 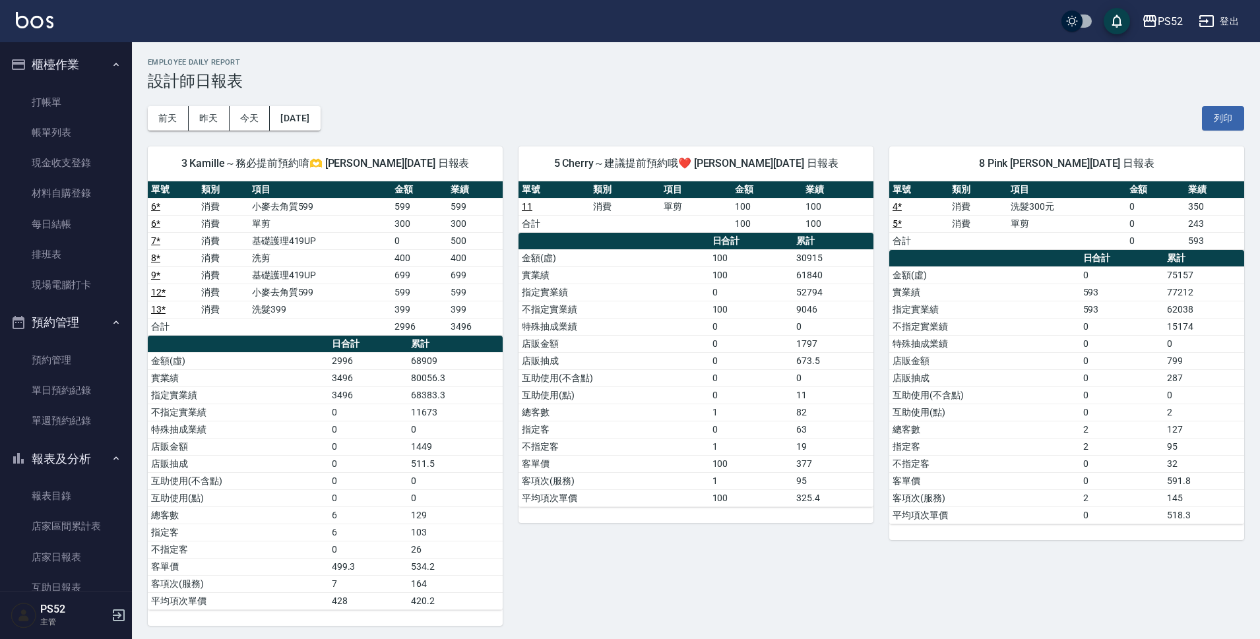 I want to click on td: 洗剪, so click(x=320, y=258).